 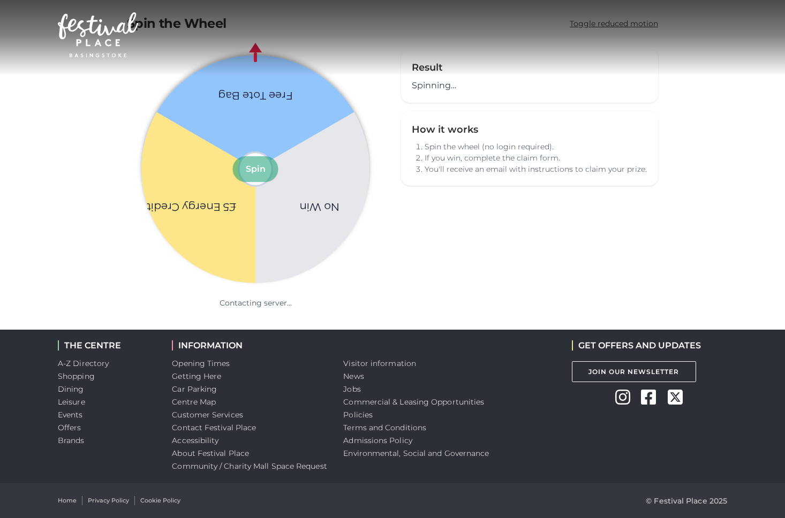 I want to click on a: Join Our Newsletter, so click(x=634, y=371).